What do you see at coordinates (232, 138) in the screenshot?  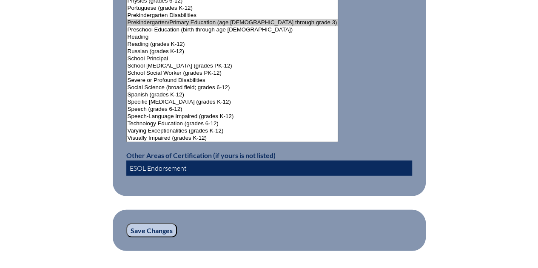 I see `option: Visually Impaired (grades K-12)` at bounding box center [232, 138].